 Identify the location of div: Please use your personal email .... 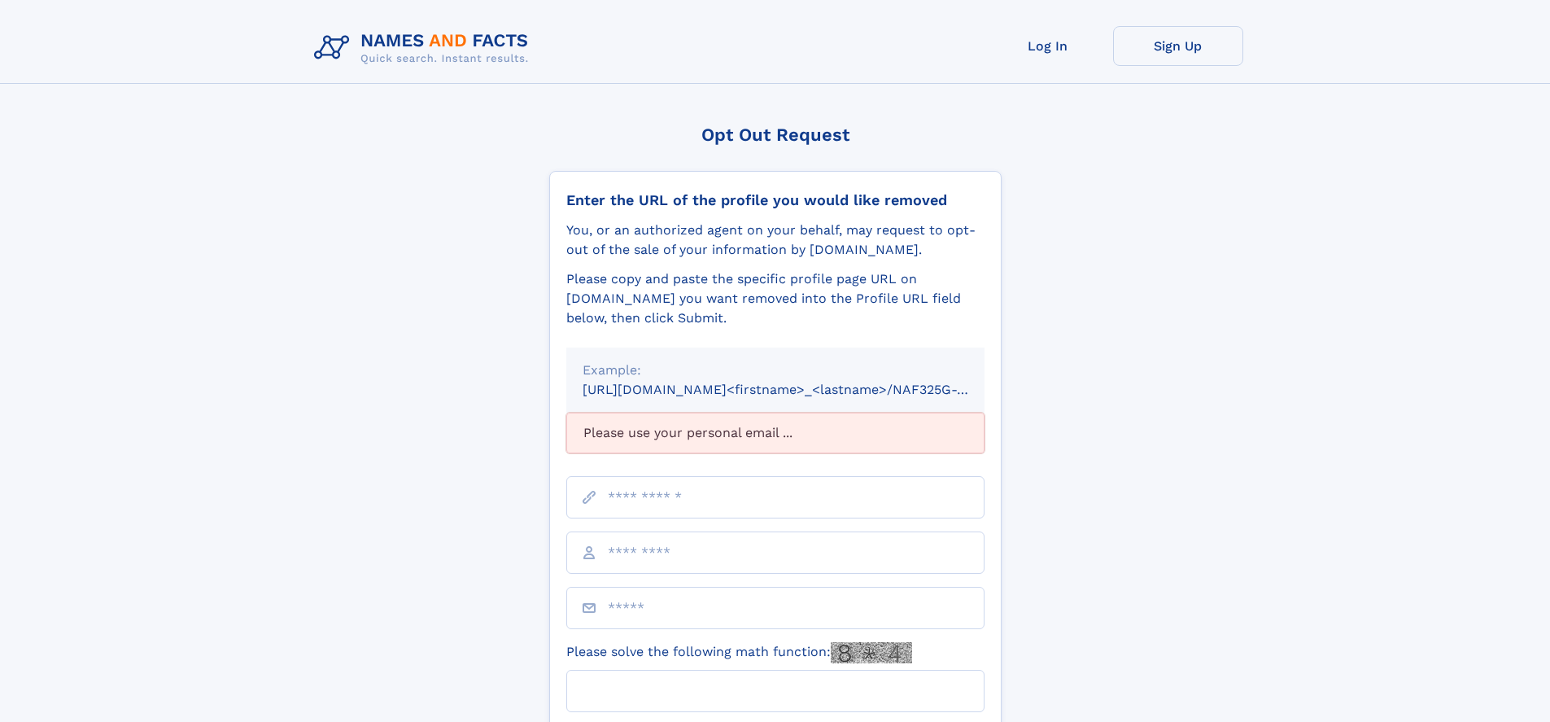
(776, 433).